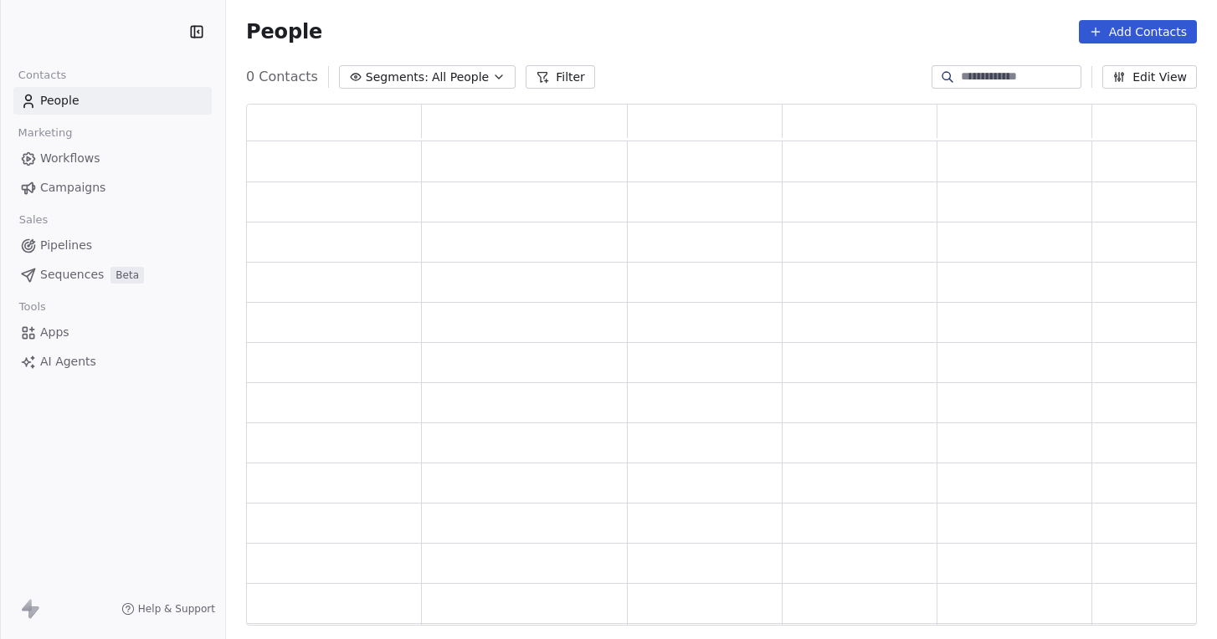 The width and height of the screenshot is (1217, 639). What do you see at coordinates (560, 77) in the screenshot?
I see `button: Filter` at bounding box center [560, 77].